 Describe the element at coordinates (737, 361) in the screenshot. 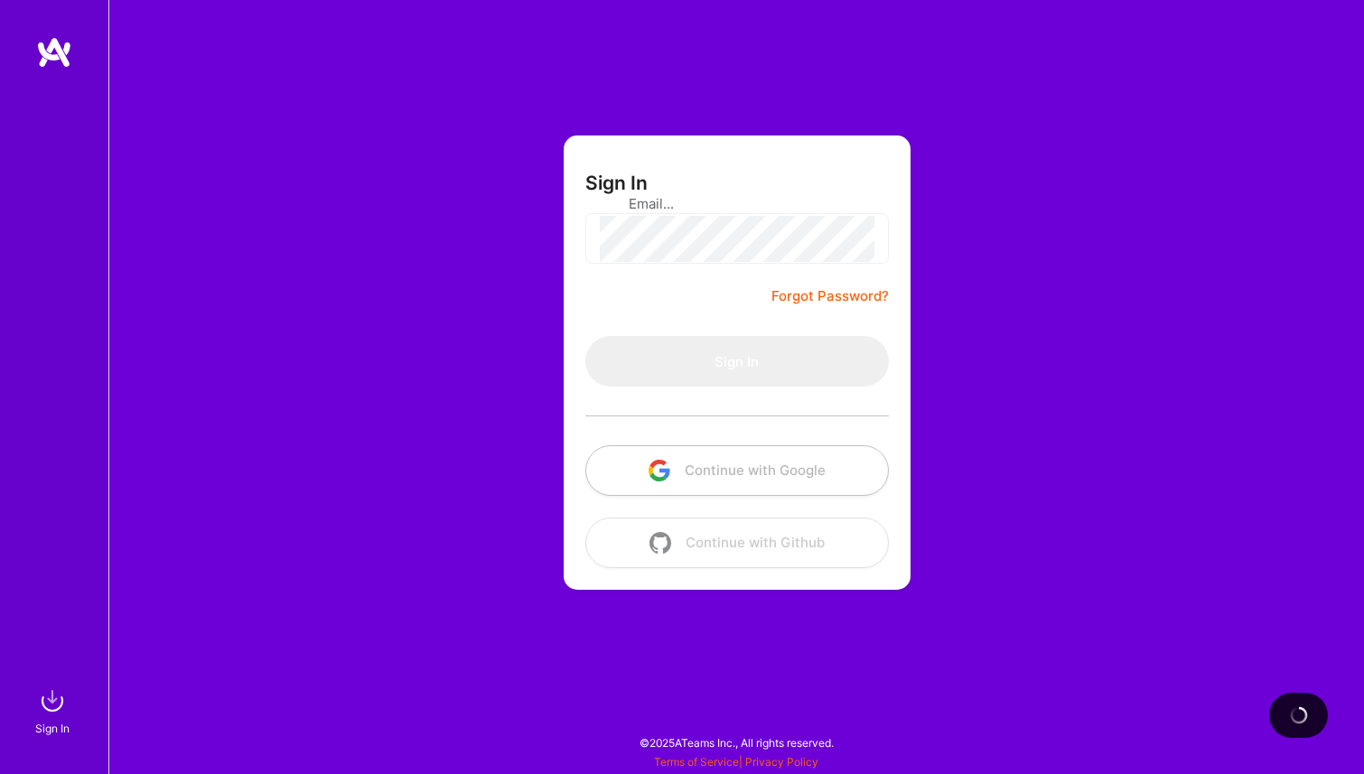

I see `button: Sign In` at that location.